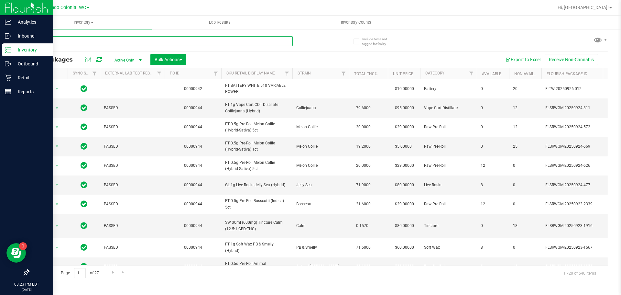 This screenshot has height=295, width=621. I want to click on span: 18, so click(525, 225).